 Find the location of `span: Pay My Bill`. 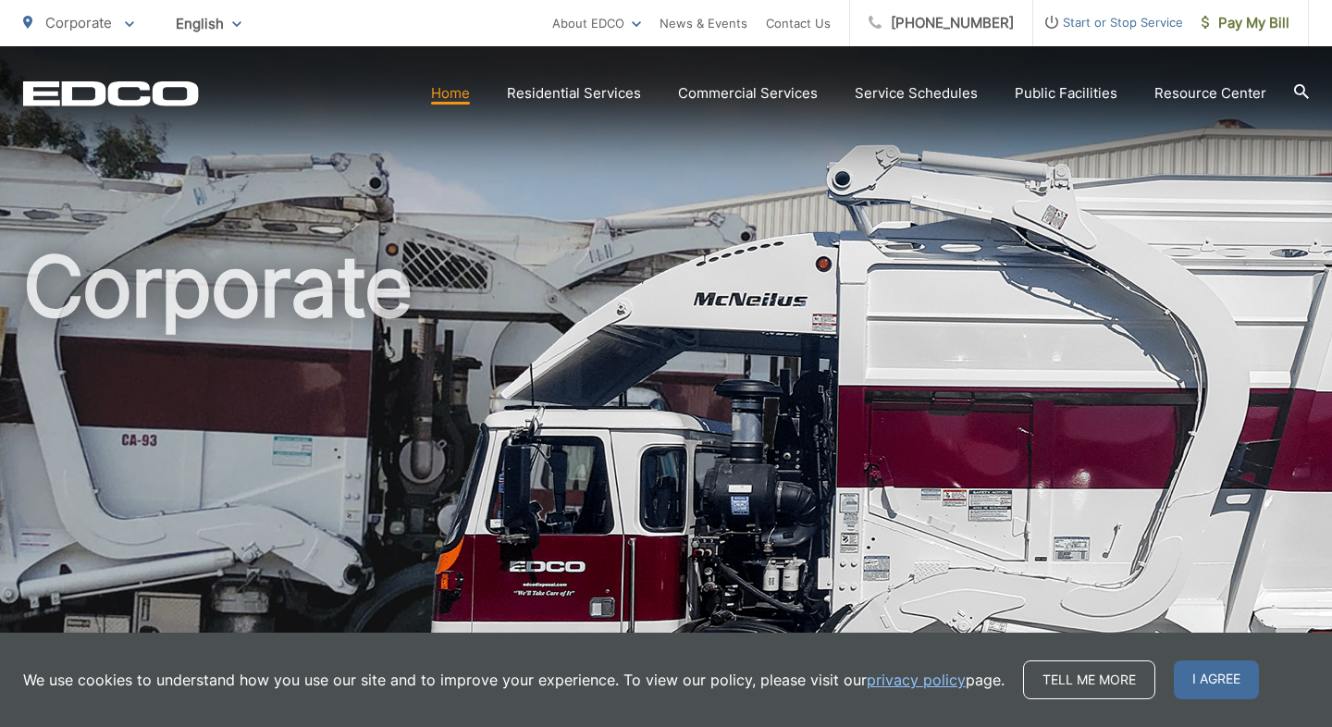

span: Pay My Bill is located at coordinates (1245, 23).